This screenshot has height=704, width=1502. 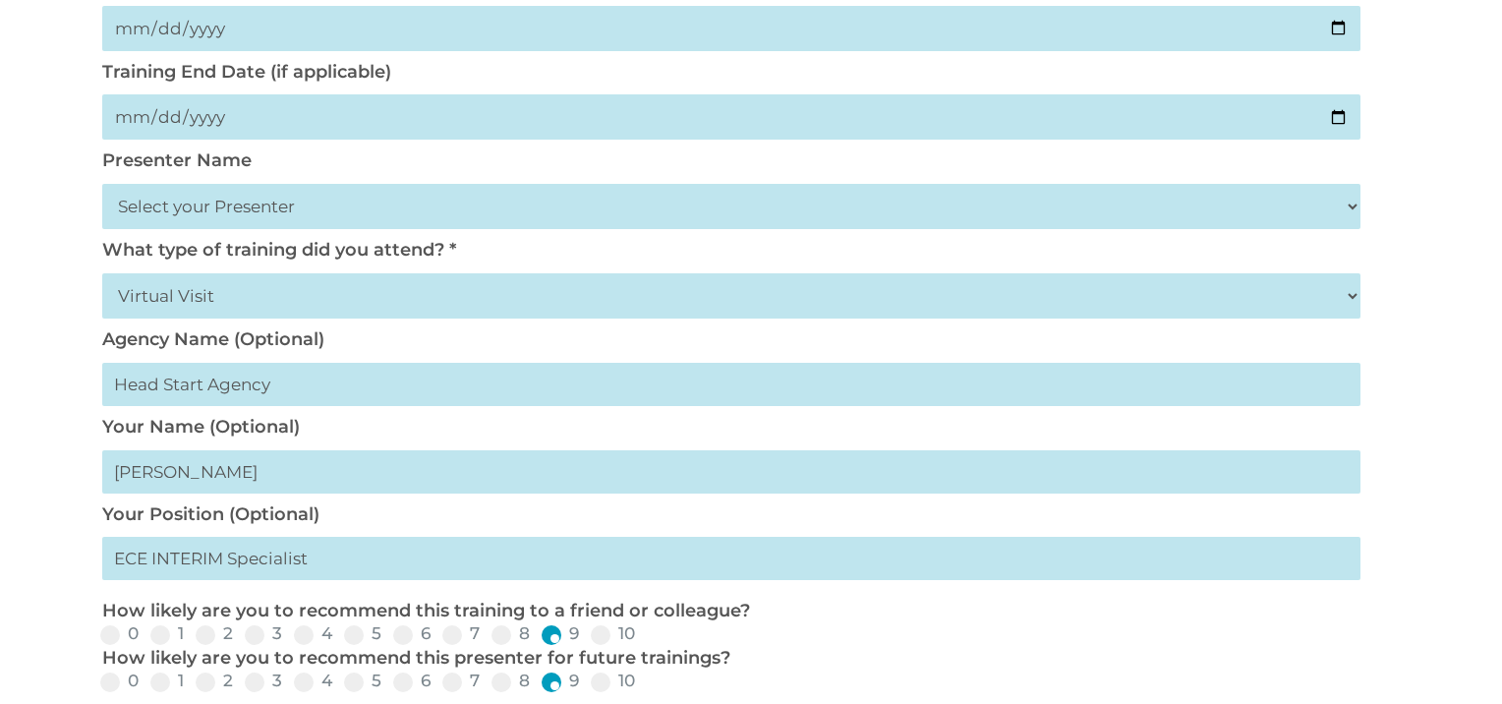 I want to click on label: Presenter Name, so click(x=177, y=160).